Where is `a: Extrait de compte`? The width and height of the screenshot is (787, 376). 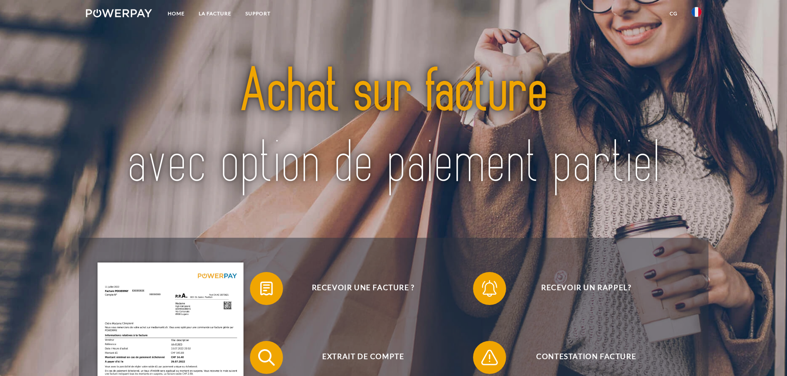 a: Extrait de compte is located at coordinates (357, 358).